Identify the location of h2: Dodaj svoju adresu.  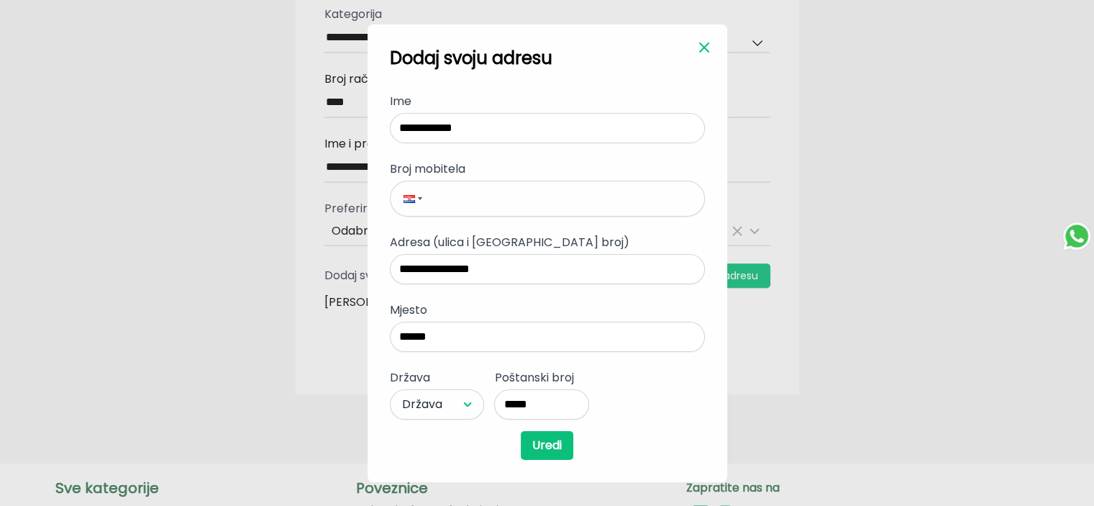
(547, 58).